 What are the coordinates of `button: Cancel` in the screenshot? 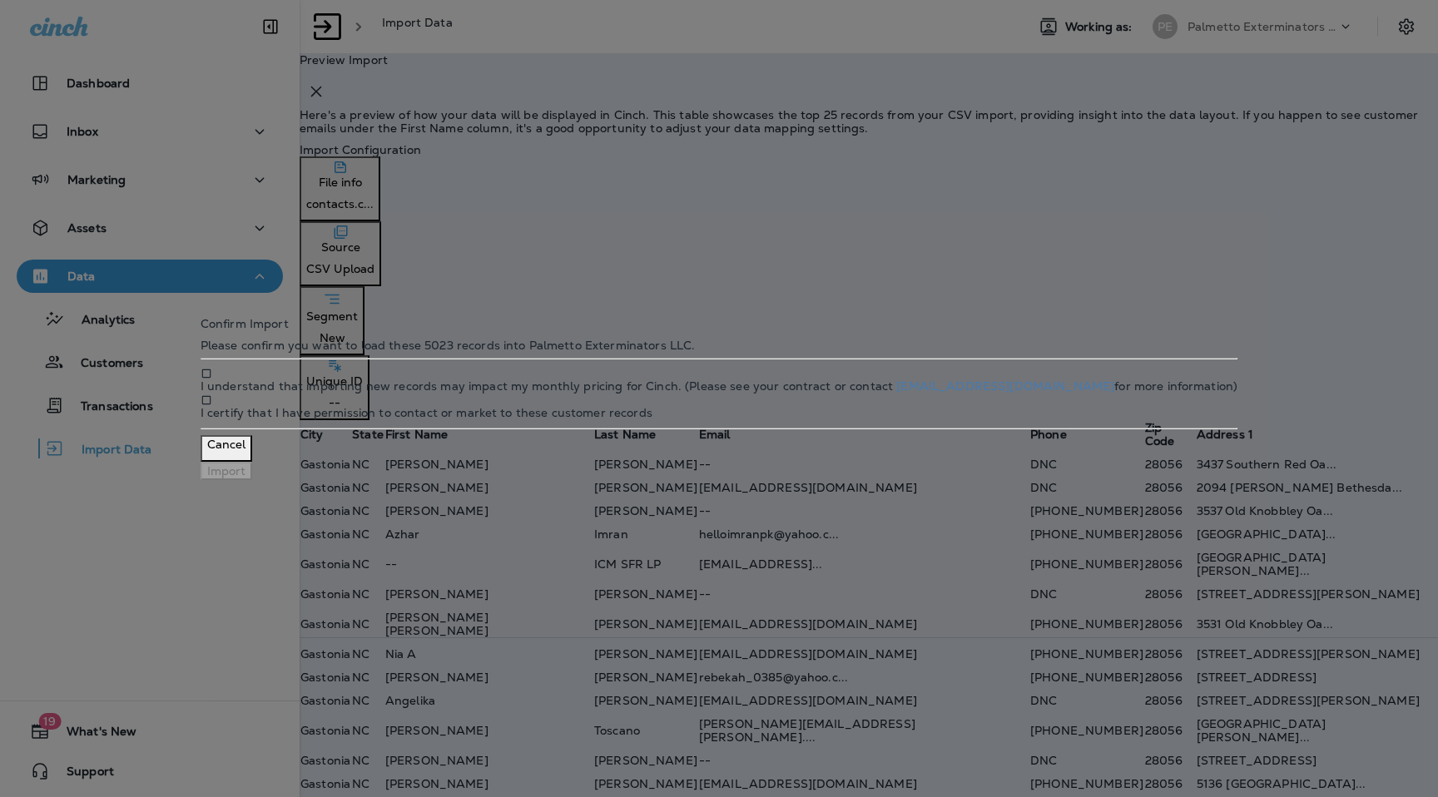 It's located at (226, 448).